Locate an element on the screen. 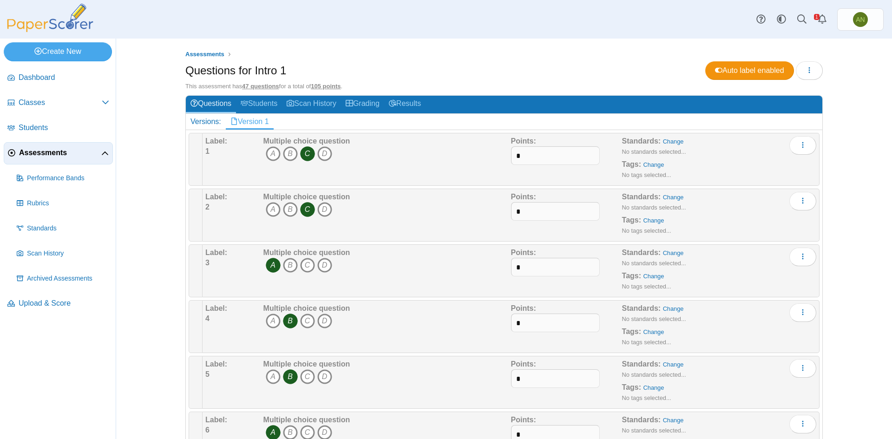 Image resolution: width=892 pixels, height=439 pixels. a: Alerts is located at coordinates (823, 20).